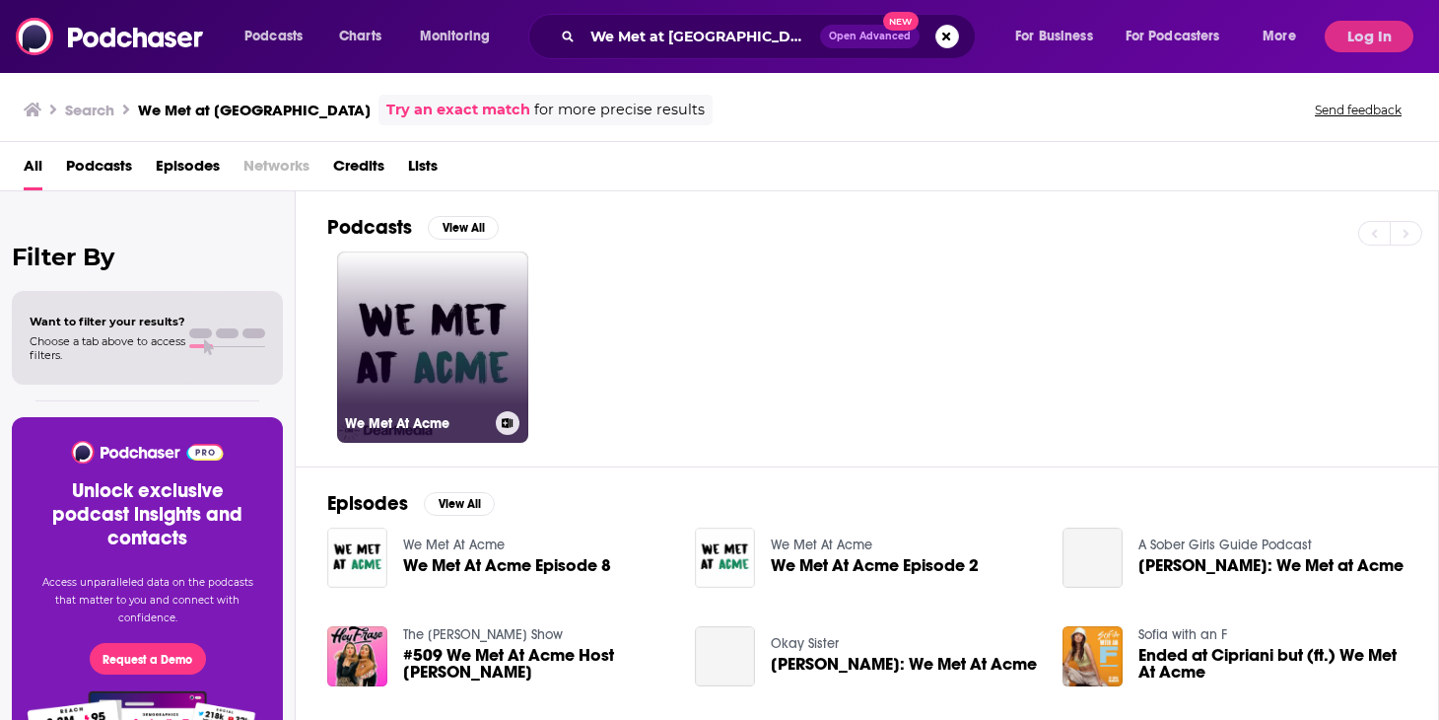  Describe the element at coordinates (1092, 656) in the screenshot. I see `img: Ended at Cipriani but (ft.) We Met At Acme` at that location.